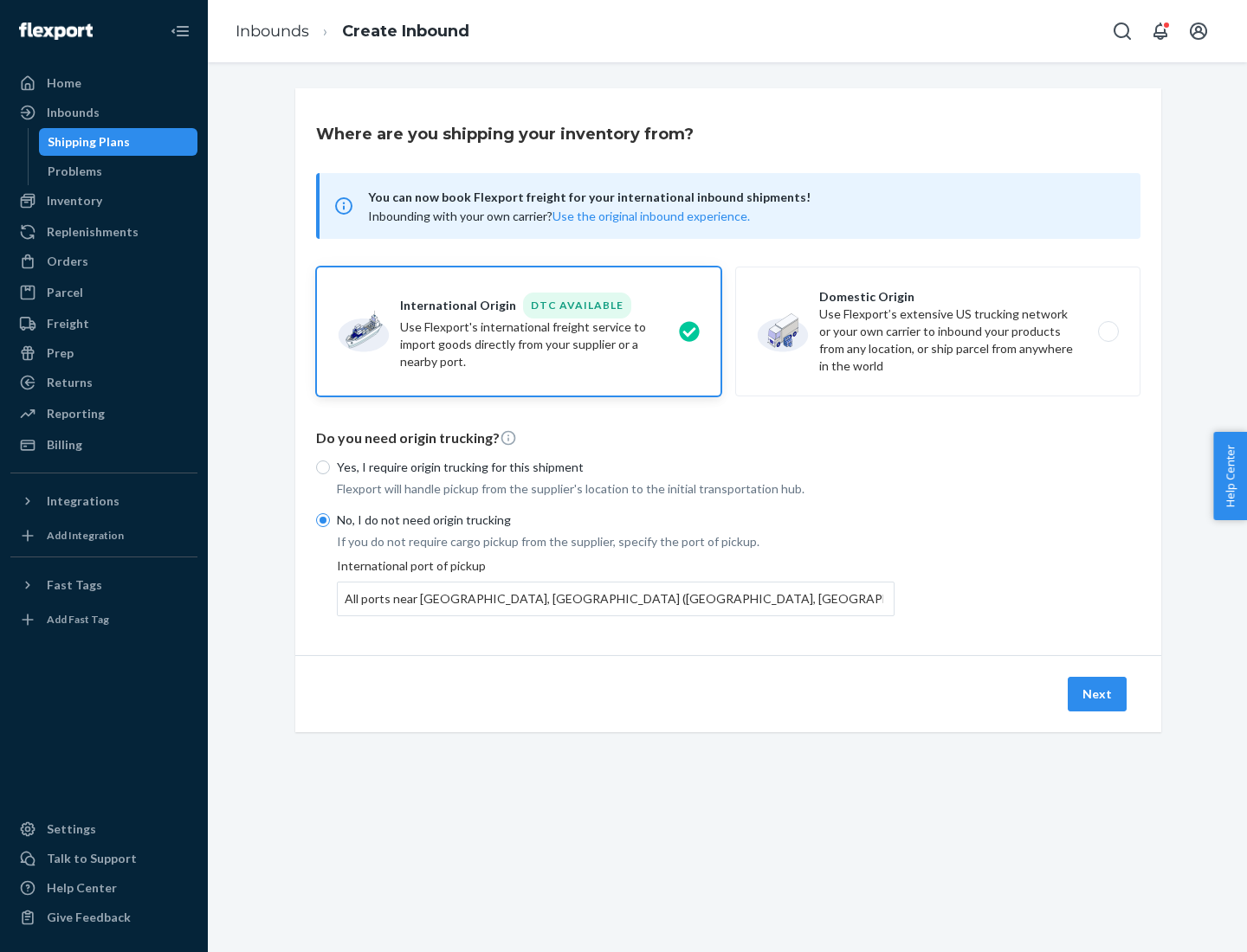 The image size is (1247, 952). I want to click on button: Open notifications, so click(1160, 31).